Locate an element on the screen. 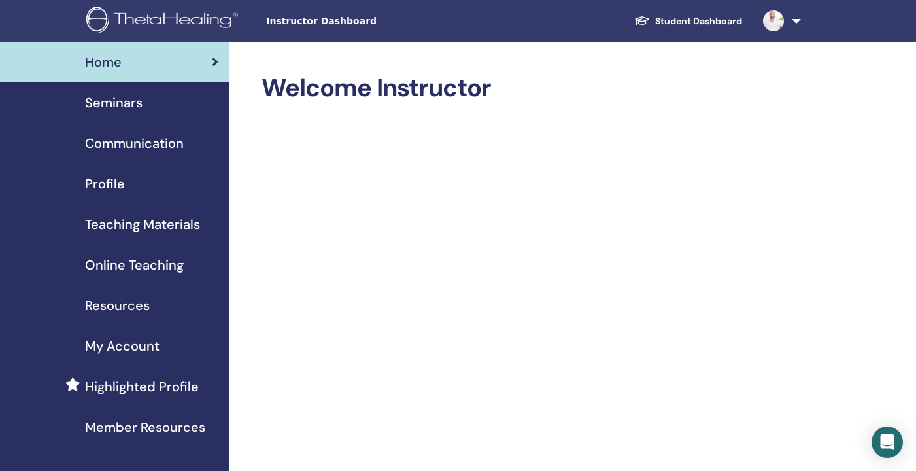  h2: Welcome Instructor is located at coordinates (530, 88).